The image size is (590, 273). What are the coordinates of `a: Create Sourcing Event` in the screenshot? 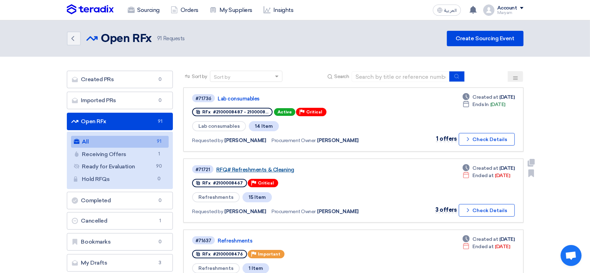 It's located at (485, 38).